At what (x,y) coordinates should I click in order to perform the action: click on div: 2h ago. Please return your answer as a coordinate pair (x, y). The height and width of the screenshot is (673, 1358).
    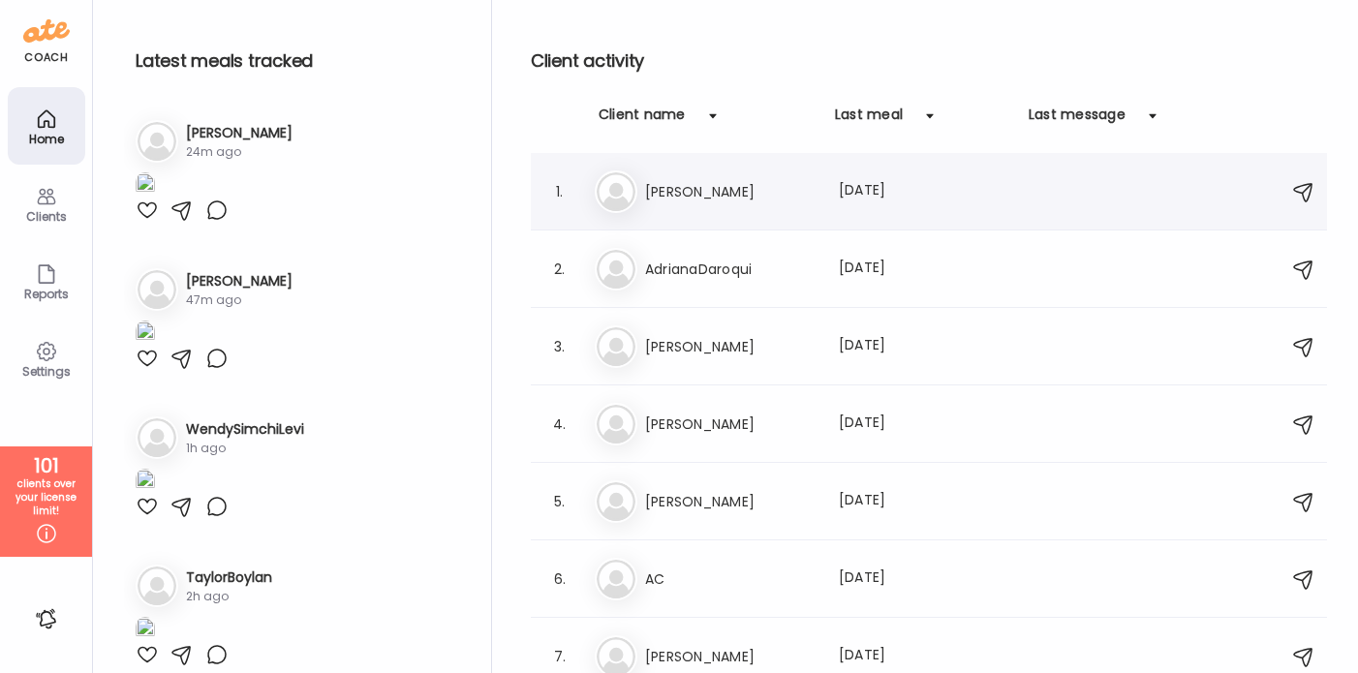
    Looking at the image, I should click on (229, 597).